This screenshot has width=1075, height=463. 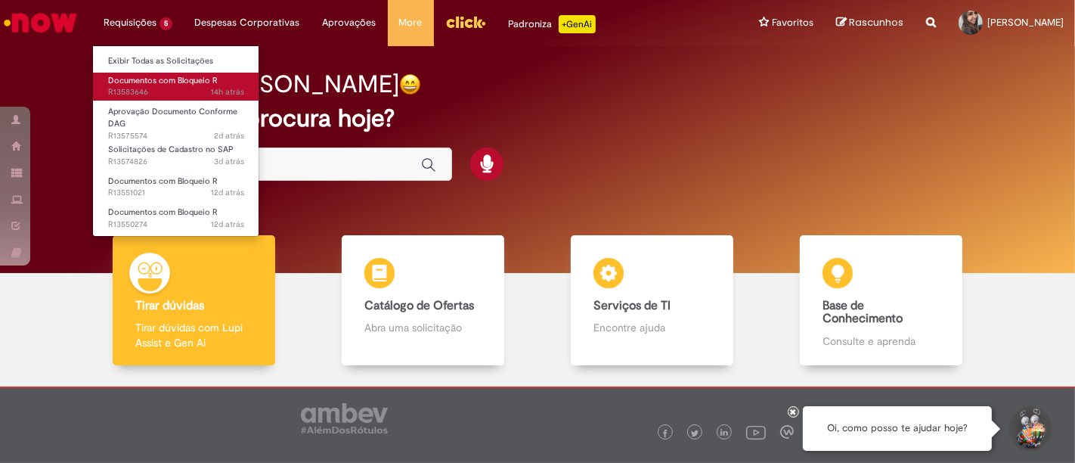 What do you see at coordinates (552, 24) in the screenshot?
I see `div: Padroniza` at bounding box center [552, 24].